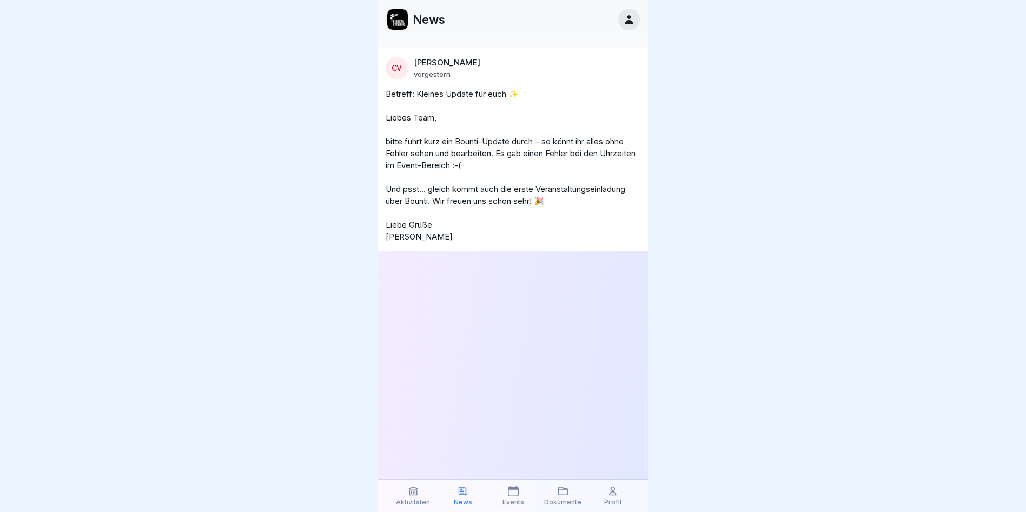  I want to click on p: Betreff: Kleines Update für euch ✨ Liebes Team, bitte führt kurz ein Bounti-Update durch – so kön..., so click(513, 166).